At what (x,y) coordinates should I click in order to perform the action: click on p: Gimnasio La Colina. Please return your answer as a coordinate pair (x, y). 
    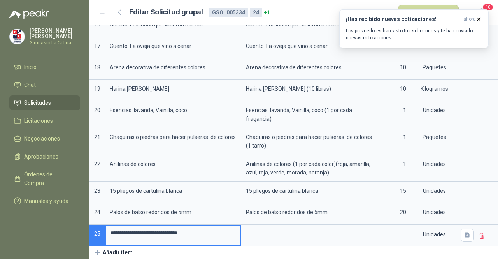
    Looking at the image, I should click on (55, 43).